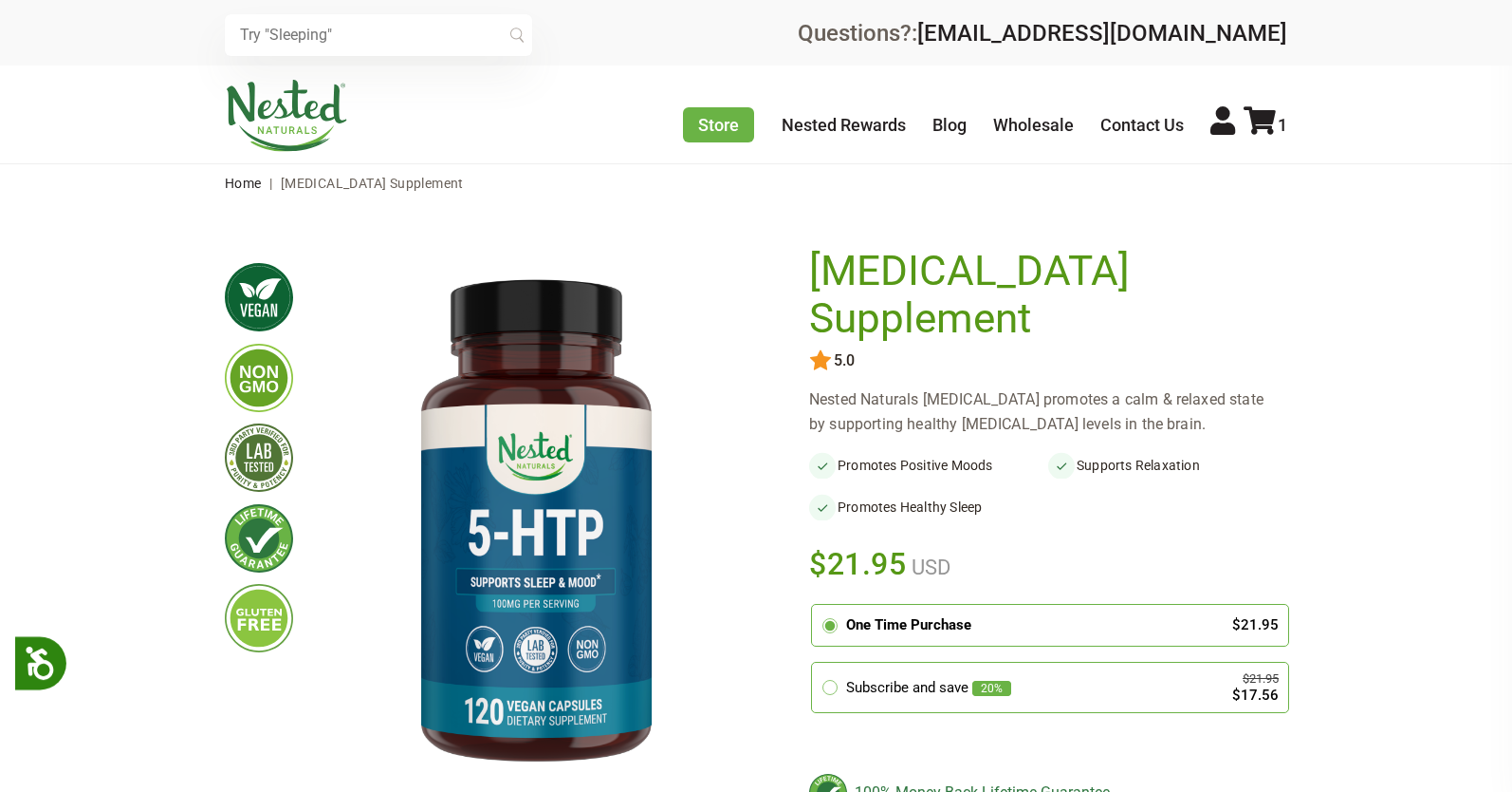  Describe the element at coordinates (929, 465) in the screenshot. I see `li: Promotes Positive Moods` at that location.